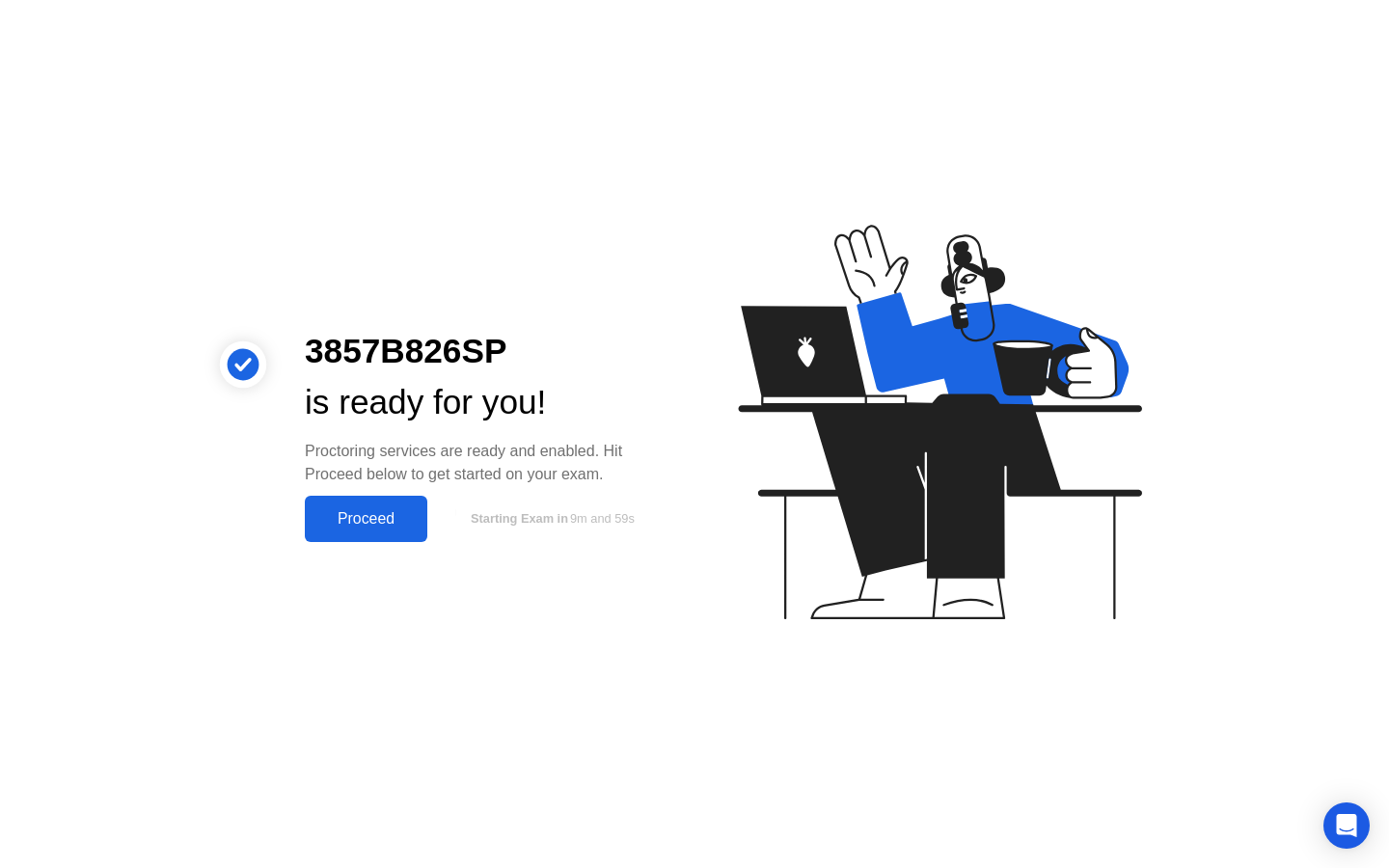 The height and width of the screenshot is (868, 1389). Describe the element at coordinates (484, 462) in the screenshot. I see `div: Proctoring services are ready and enabled. Hit Proceed below to get started on your exam.` at that location.